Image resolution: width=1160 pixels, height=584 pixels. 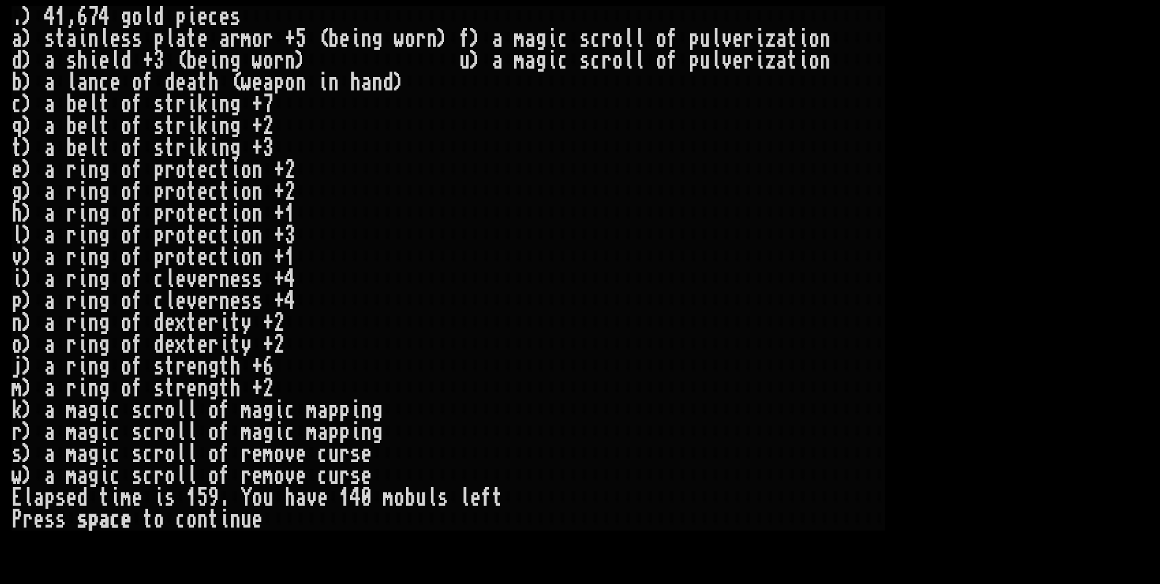 I want to click on div: v, so click(x=727, y=39).